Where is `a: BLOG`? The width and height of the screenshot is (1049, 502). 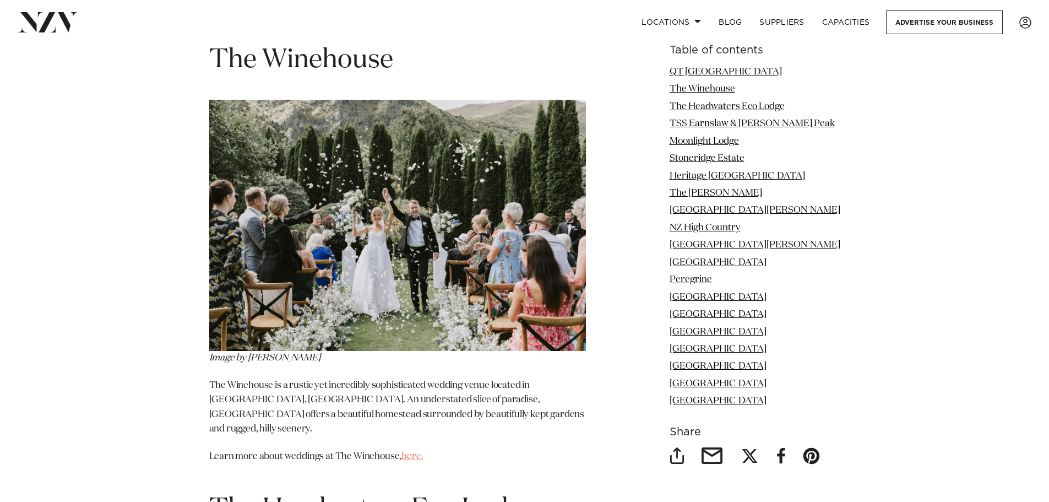
a: BLOG is located at coordinates (730, 22).